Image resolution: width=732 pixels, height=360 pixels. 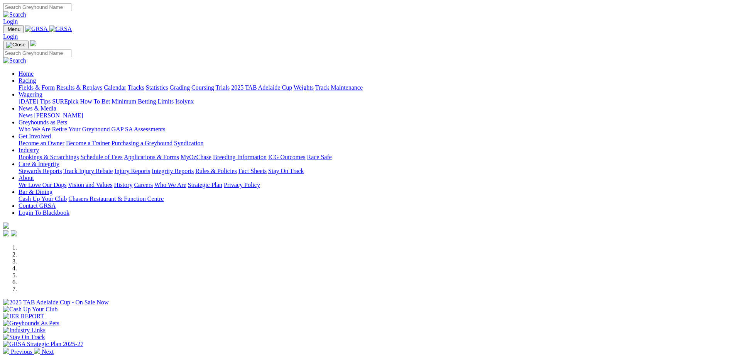 I want to click on span: Next, so click(x=47, y=351).